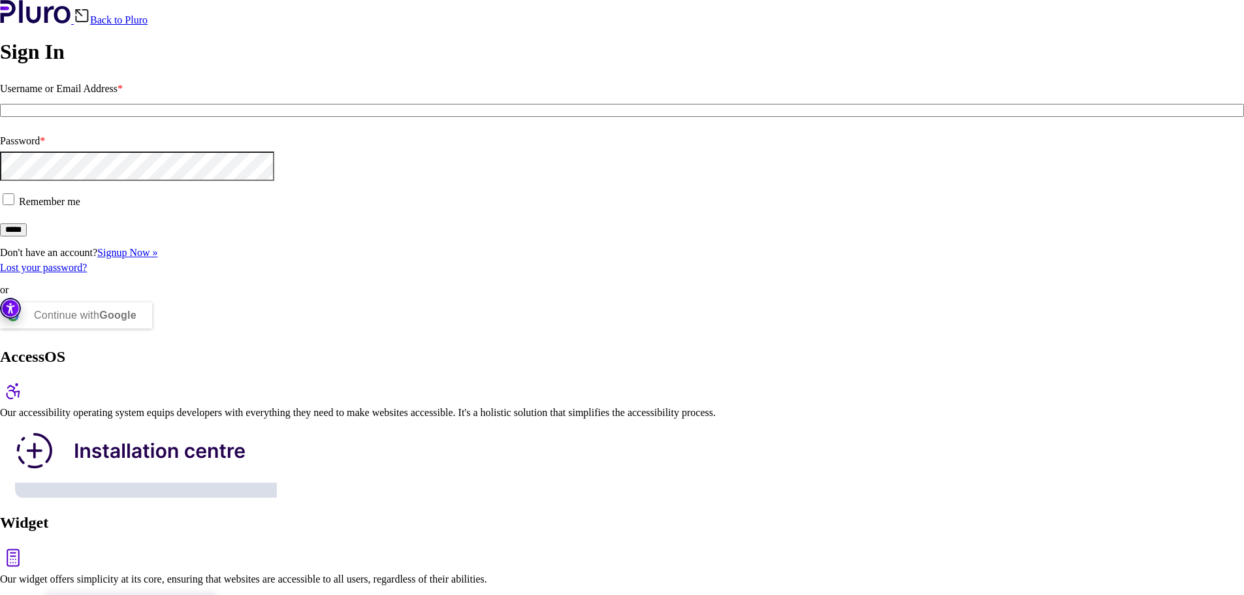 This screenshot has width=1244, height=595. I want to click on a: Back to Pluro, so click(110, 20).